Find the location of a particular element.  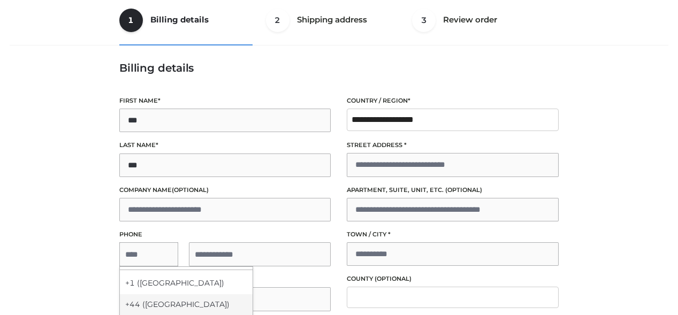

label: Street address is located at coordinates (453, 145).